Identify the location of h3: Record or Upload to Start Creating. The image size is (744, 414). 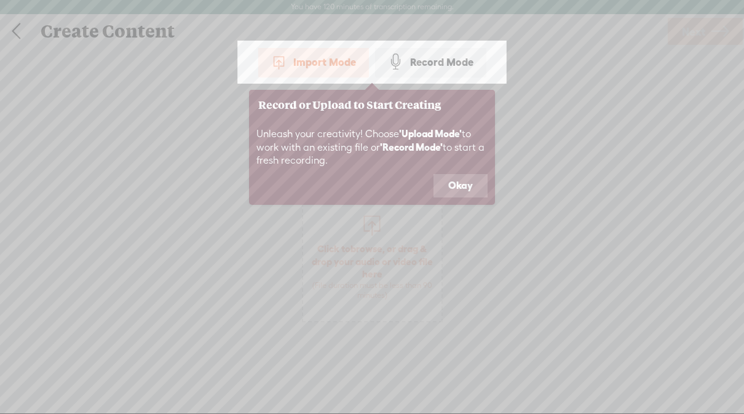
(372, 105).